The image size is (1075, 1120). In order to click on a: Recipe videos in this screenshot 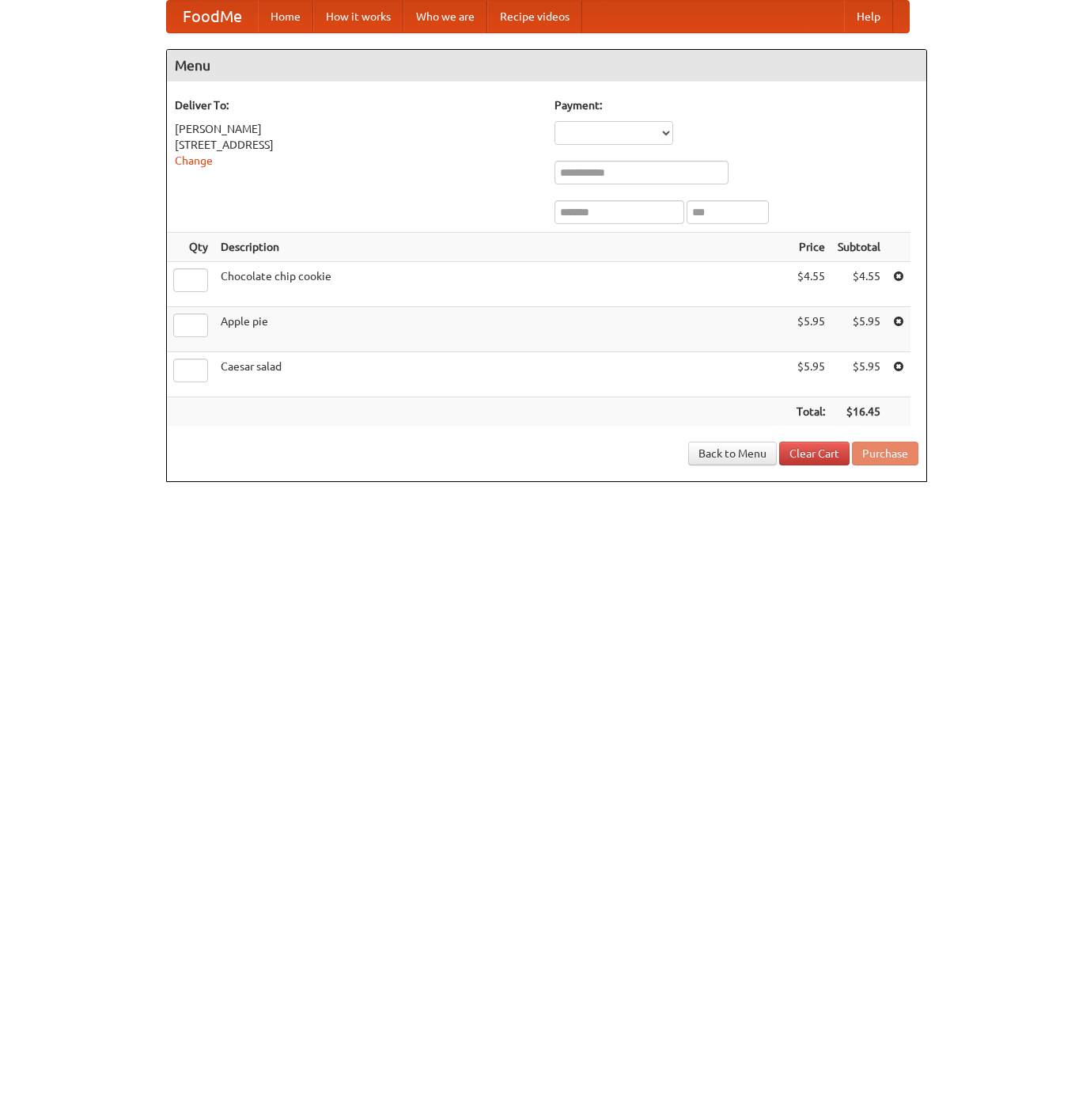, I will do `click(534, 17)`.